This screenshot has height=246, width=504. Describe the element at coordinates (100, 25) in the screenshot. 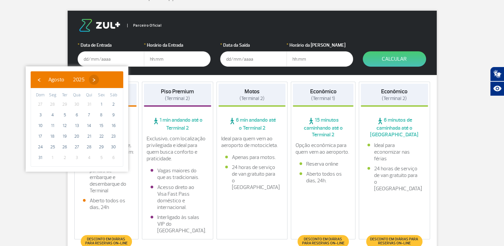

I see `img: logo-zul.png` at that location.